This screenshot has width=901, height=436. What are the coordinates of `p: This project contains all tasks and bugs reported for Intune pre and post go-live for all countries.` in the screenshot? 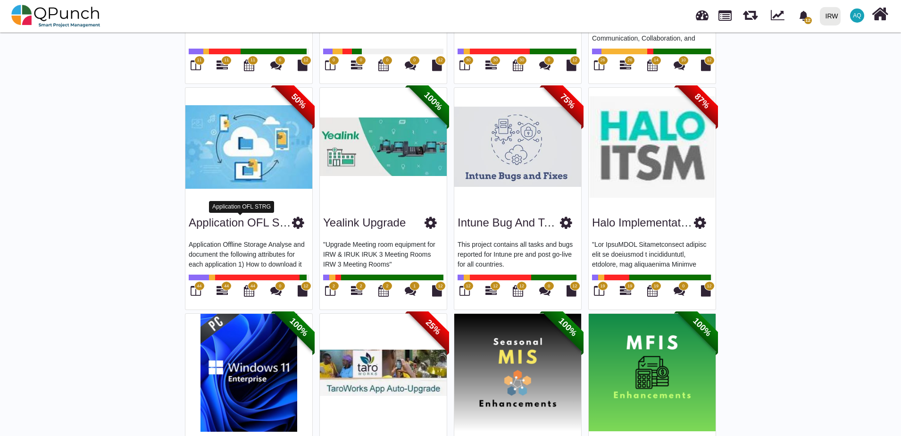 It's located at (518, 254).